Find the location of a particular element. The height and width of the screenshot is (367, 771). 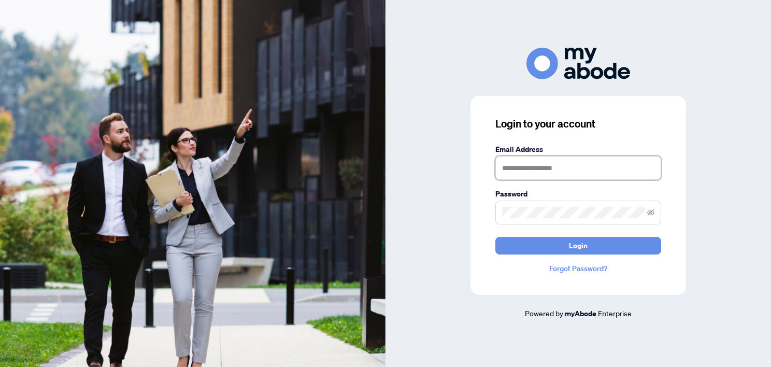

span: Login is located at coordinates (578, 246).